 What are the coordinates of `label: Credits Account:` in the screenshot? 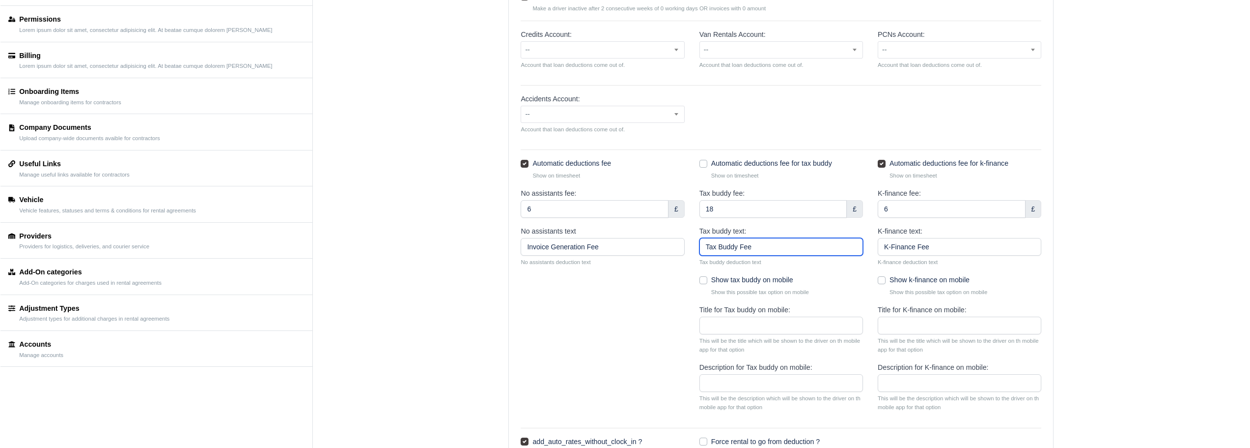 It's located at (546, 34).